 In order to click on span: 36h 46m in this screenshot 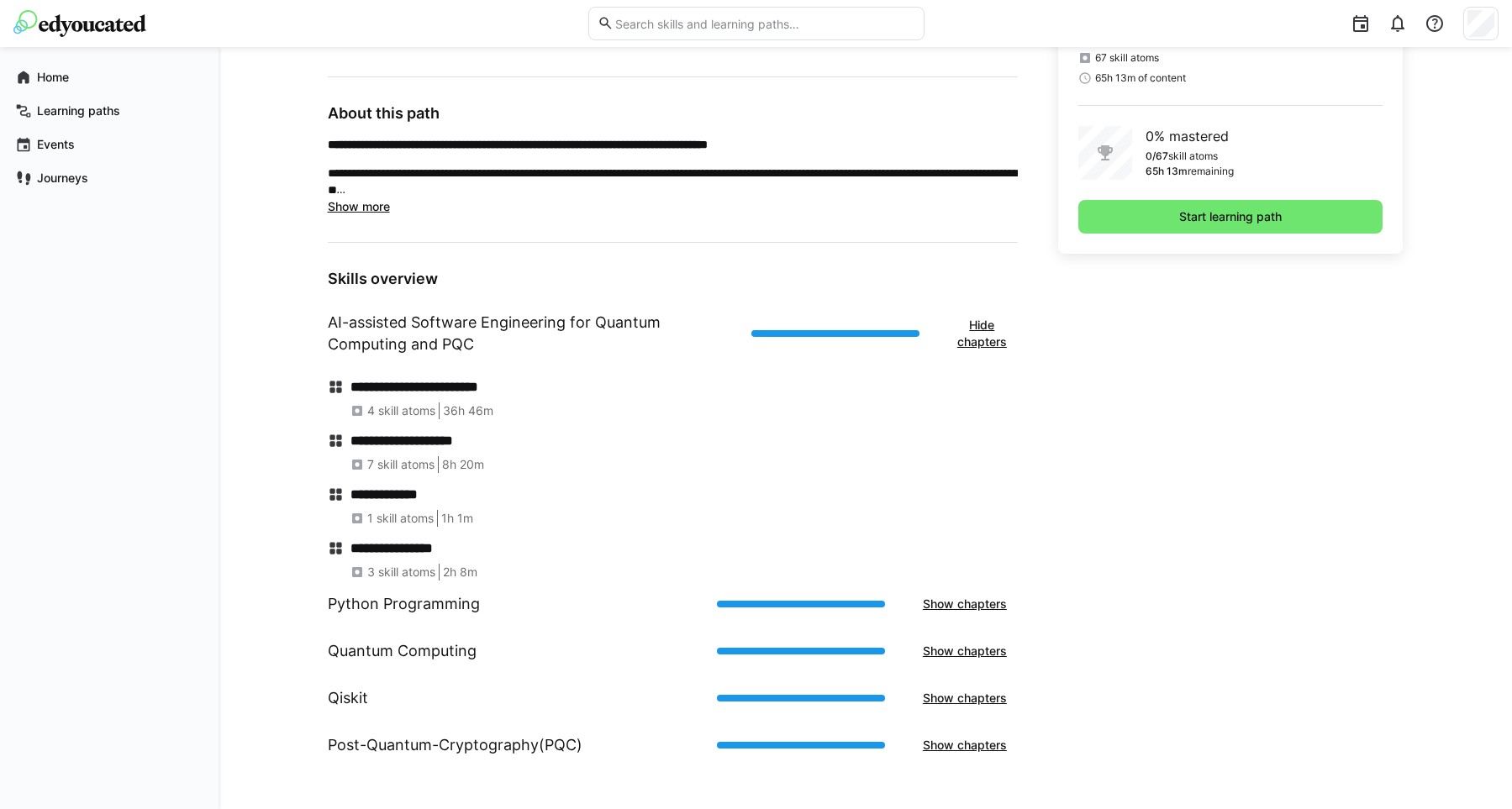, I will do `click(468, 411)`.